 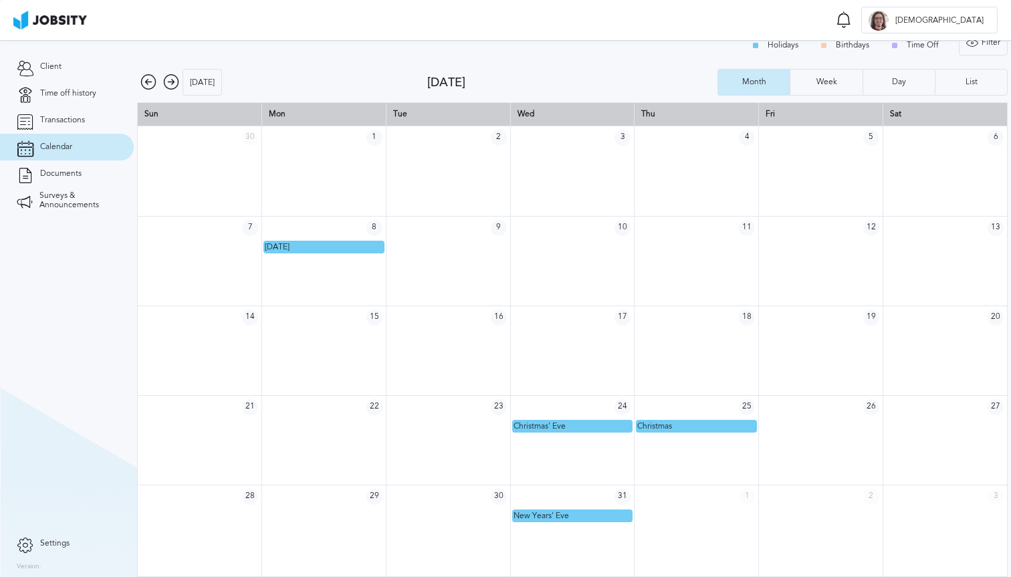 I want to click on span: Wed, so click(x=526, y=114).